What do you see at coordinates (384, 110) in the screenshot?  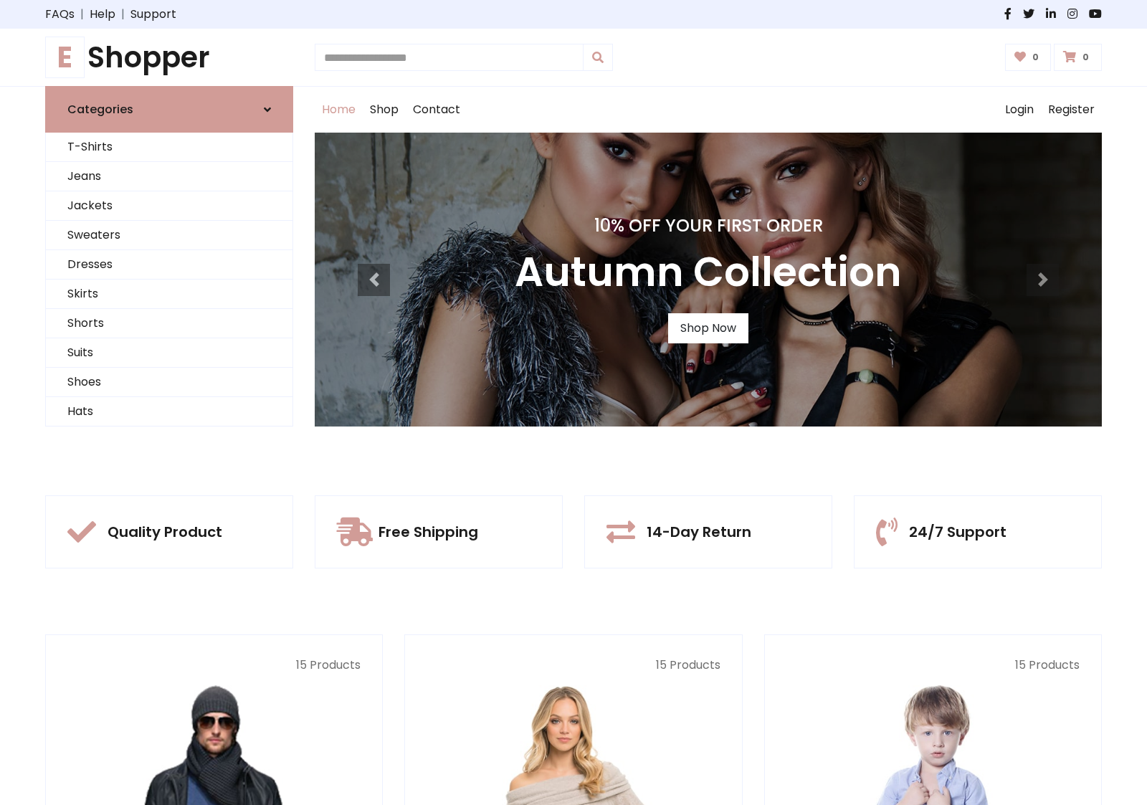 I see `a: Shop` at bounding box center [384, 110].